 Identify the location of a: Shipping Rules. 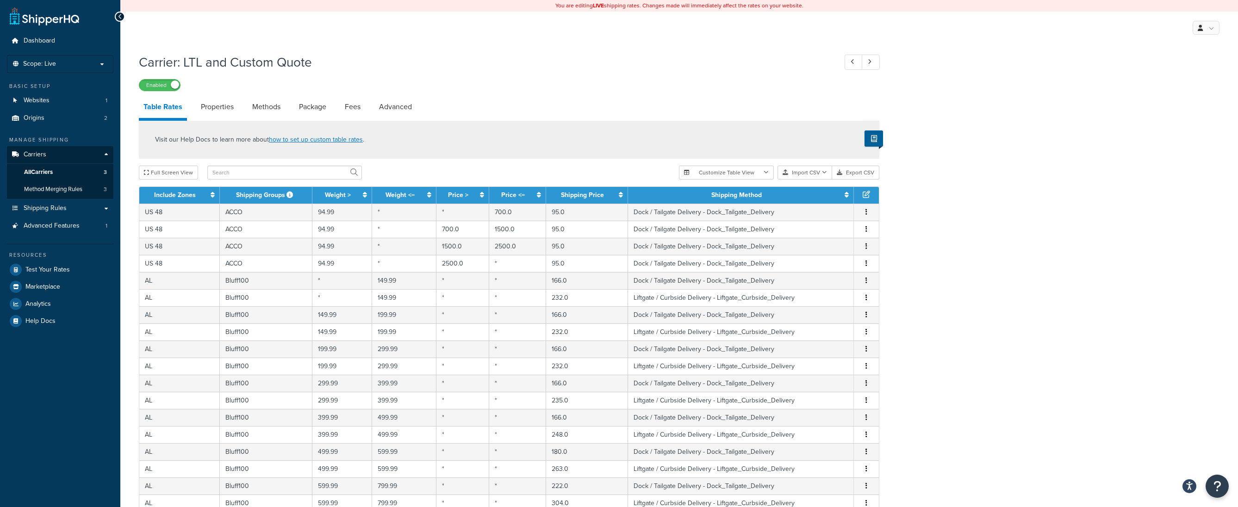
(60, 208).